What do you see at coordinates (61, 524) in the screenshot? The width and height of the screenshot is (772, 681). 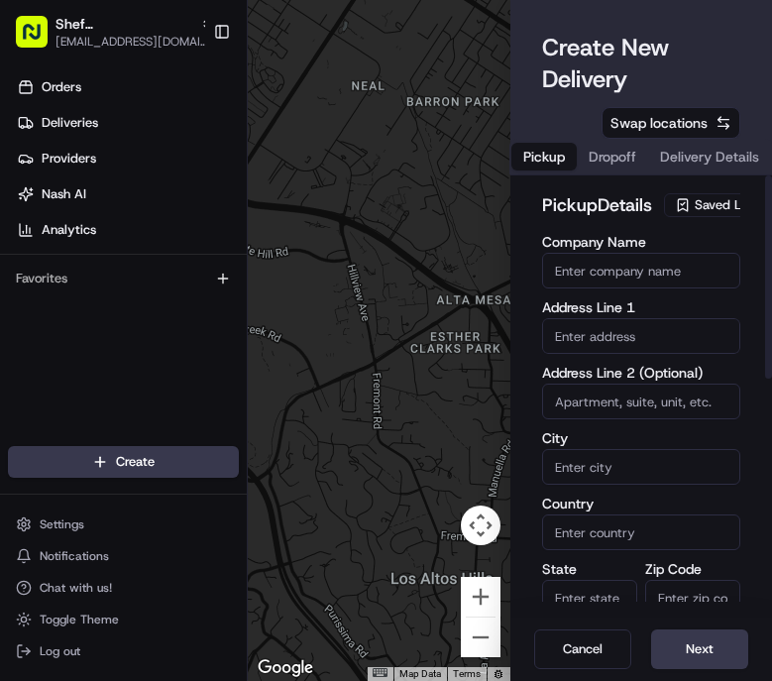 I see `span: Settings` at bounding box center [61, 524].